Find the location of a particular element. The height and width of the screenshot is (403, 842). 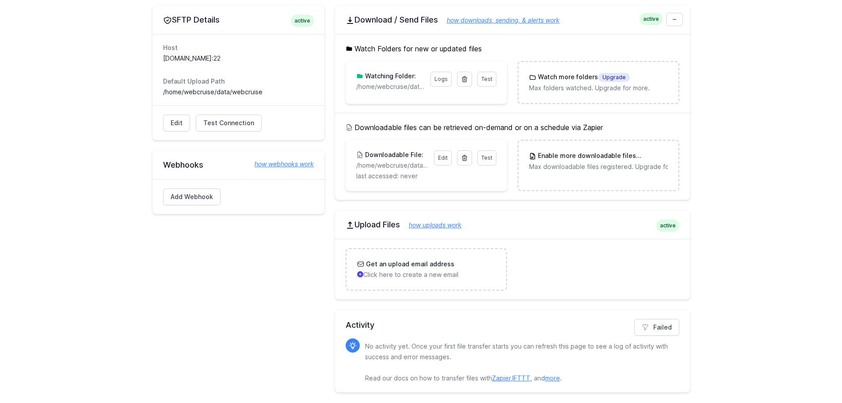

a: Add Webhook is located at coordinates (192, 197).